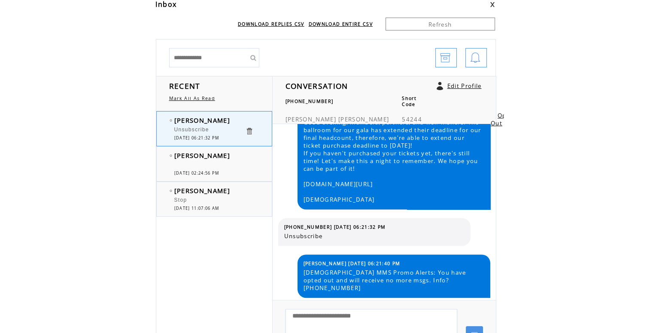 Image resolution: width=653 pixels, height=333 pixels. Describe the element at coordinates (317, 86) in the screenshot. I see `span: CONVERSATION` at that location.